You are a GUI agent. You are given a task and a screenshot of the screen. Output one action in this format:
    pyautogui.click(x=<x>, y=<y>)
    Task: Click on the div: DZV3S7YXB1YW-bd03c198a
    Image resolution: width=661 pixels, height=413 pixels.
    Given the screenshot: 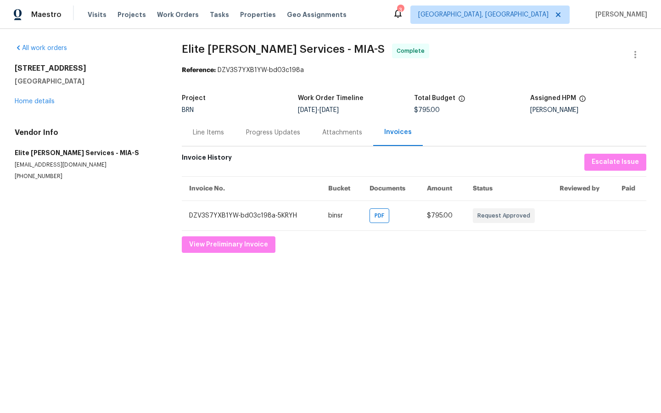 What is the action you would take?
    pyautogui.click(x=414, y=70)
    